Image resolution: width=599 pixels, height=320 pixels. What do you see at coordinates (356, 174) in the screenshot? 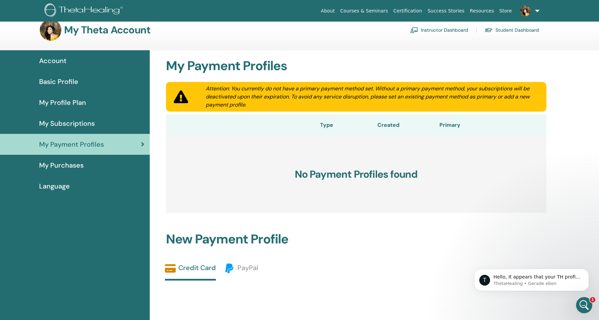
I see `h3: No Payment Profiles found` at bounding box center [356, 174].